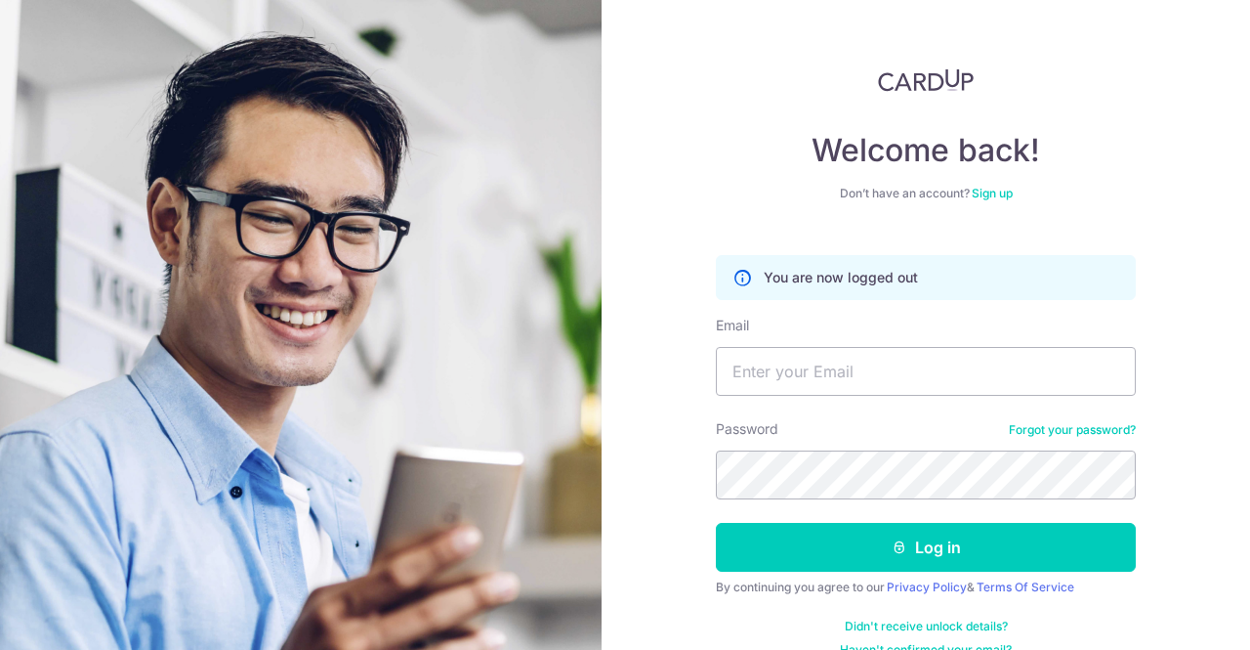 The image size is (1250, 650). I want to click on img: CardUp Logo, so click(926, 80).